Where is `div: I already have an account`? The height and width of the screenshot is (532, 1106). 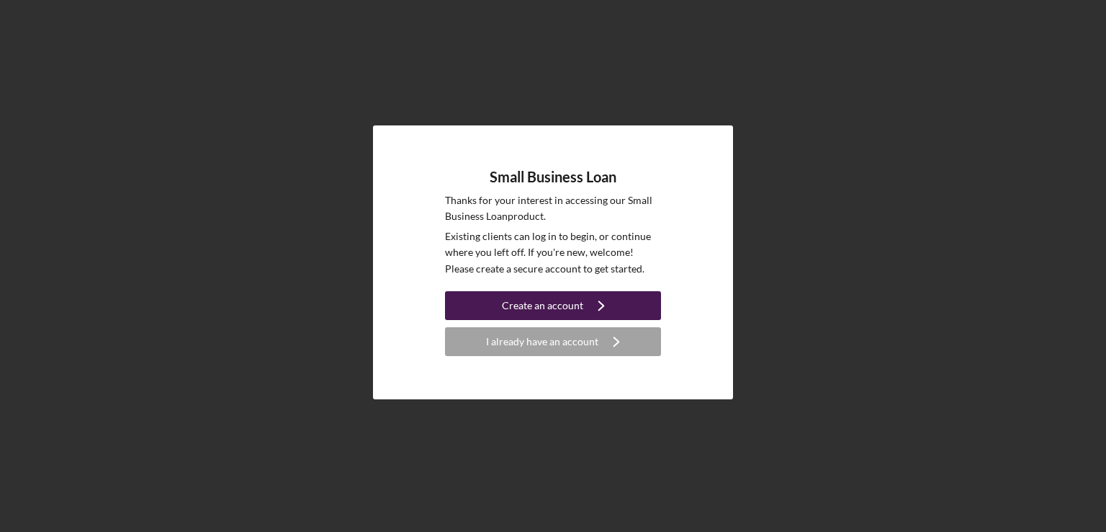
div: I already have an account is located at coordinates (542, 341).